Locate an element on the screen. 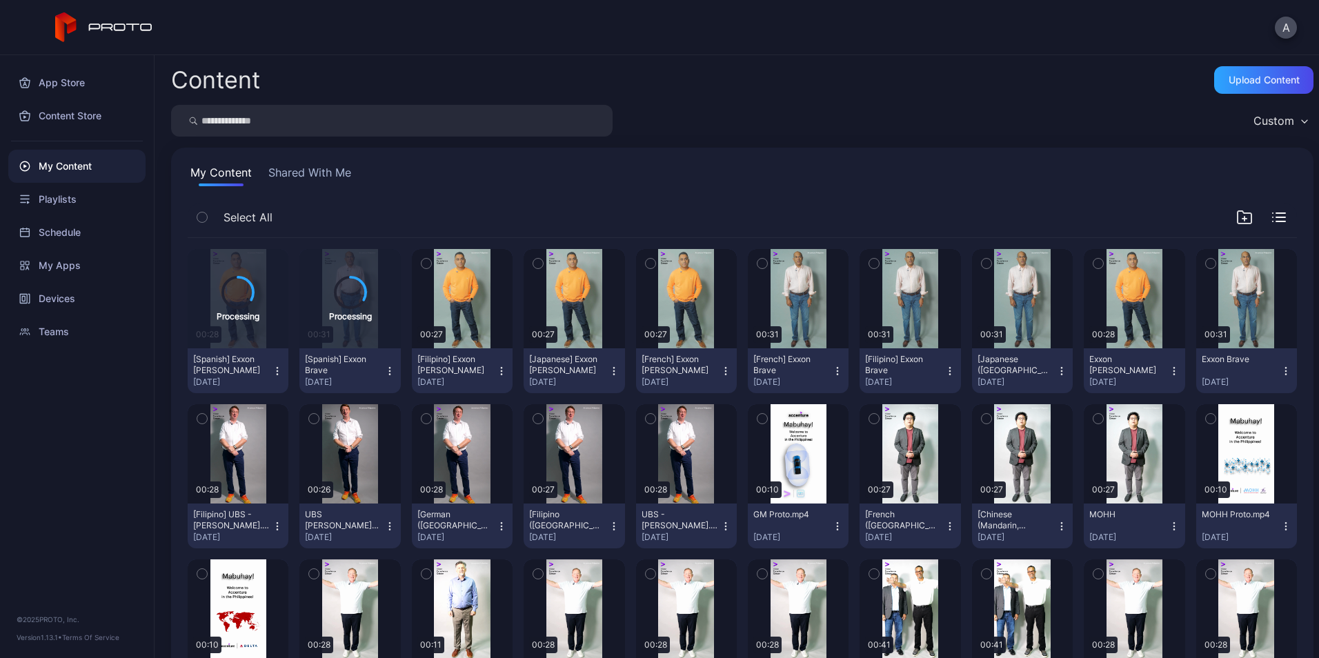  a: My Apps is located at coordinates (77, 266).